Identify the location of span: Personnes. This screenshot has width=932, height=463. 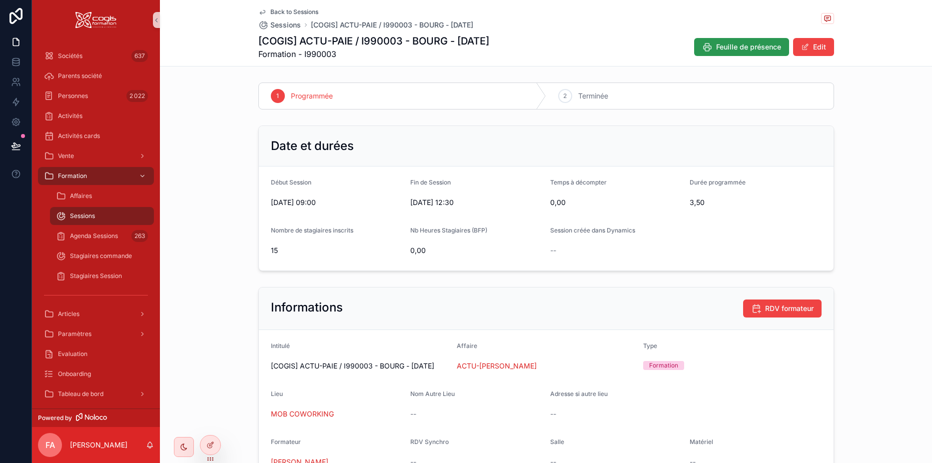
(73, 96).